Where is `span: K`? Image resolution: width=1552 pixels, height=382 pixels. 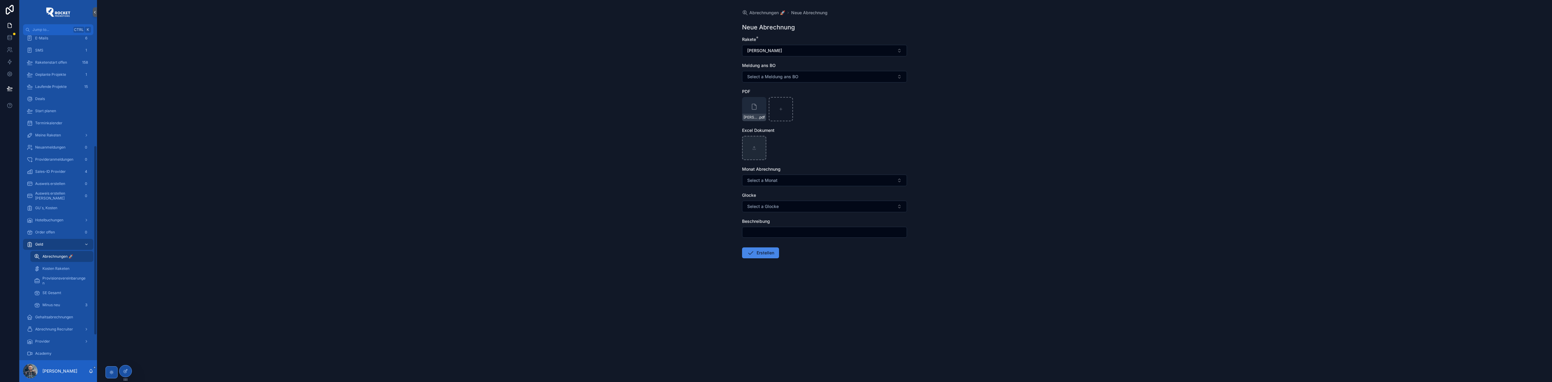
span: K is located at coordinates (88, 30).